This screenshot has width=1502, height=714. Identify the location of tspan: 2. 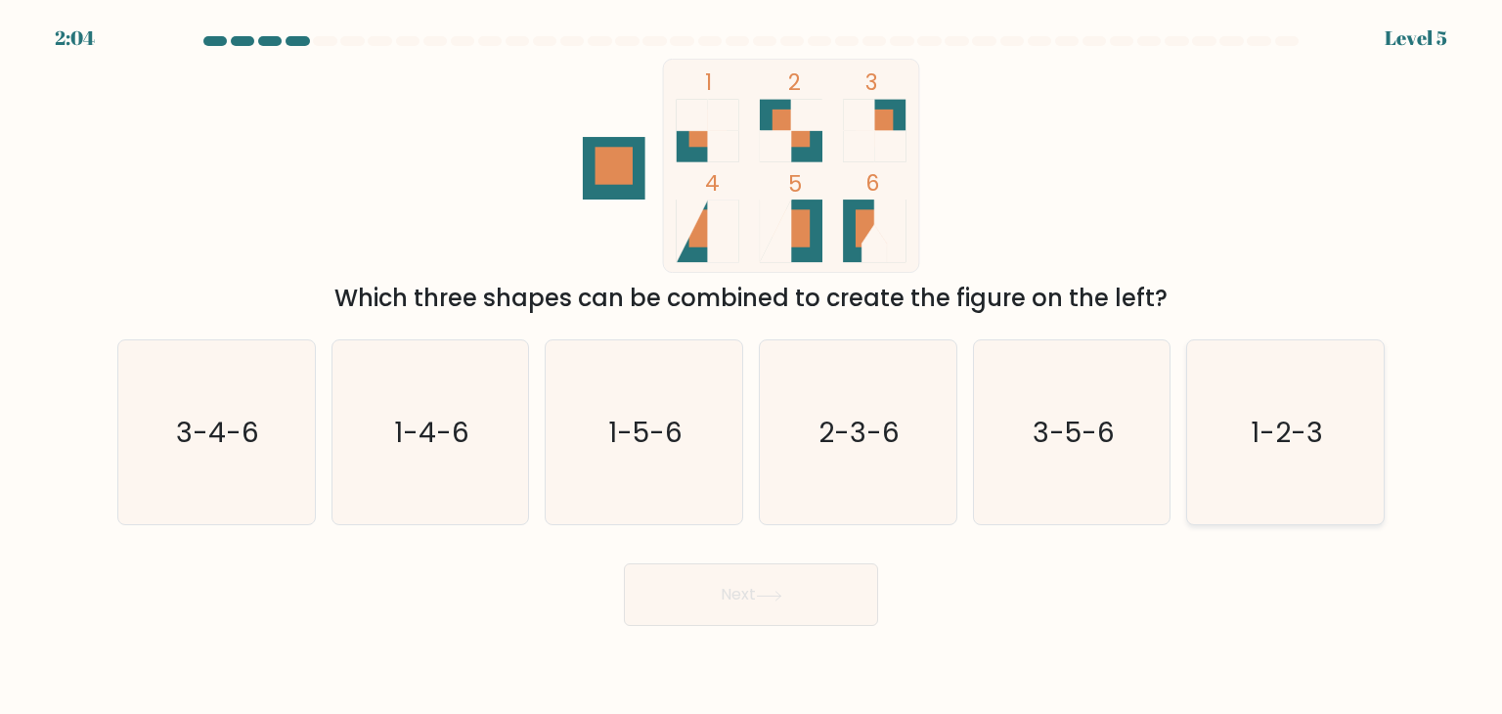
(794, 82).